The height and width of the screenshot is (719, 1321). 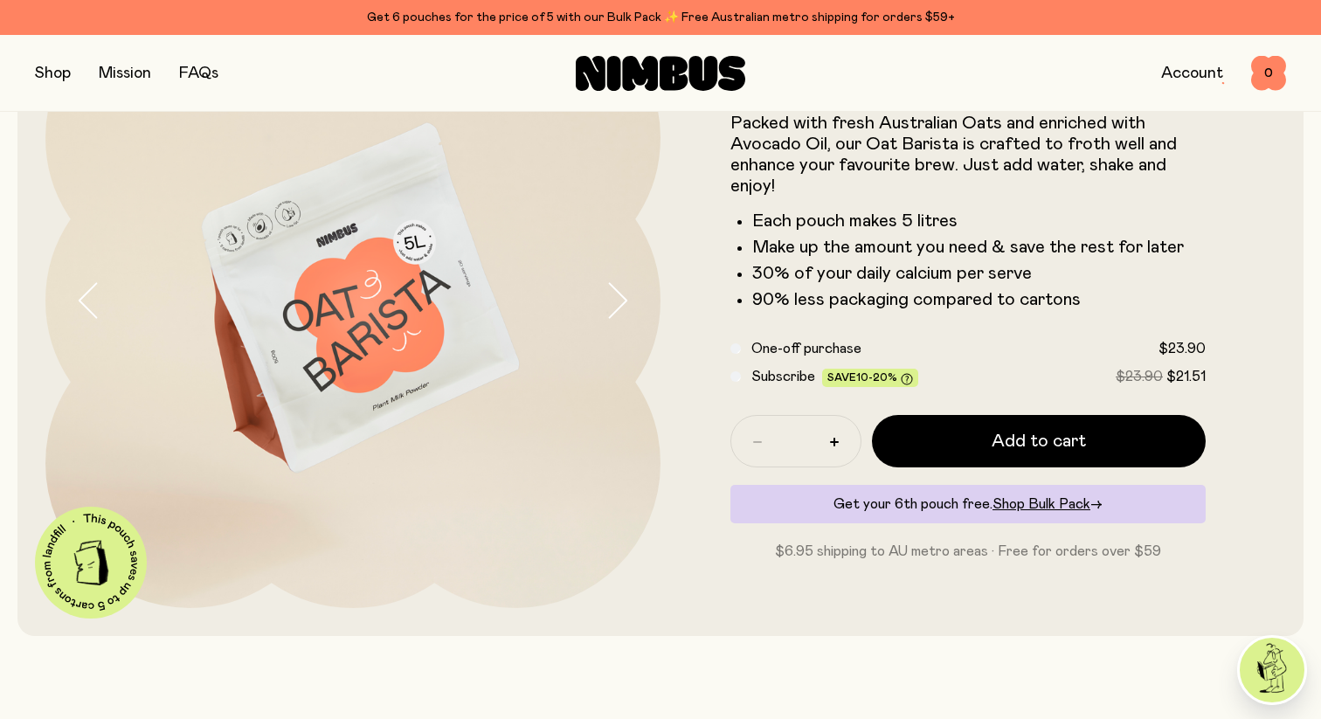 I want to click on span: Save, so click(x=870, y=378).